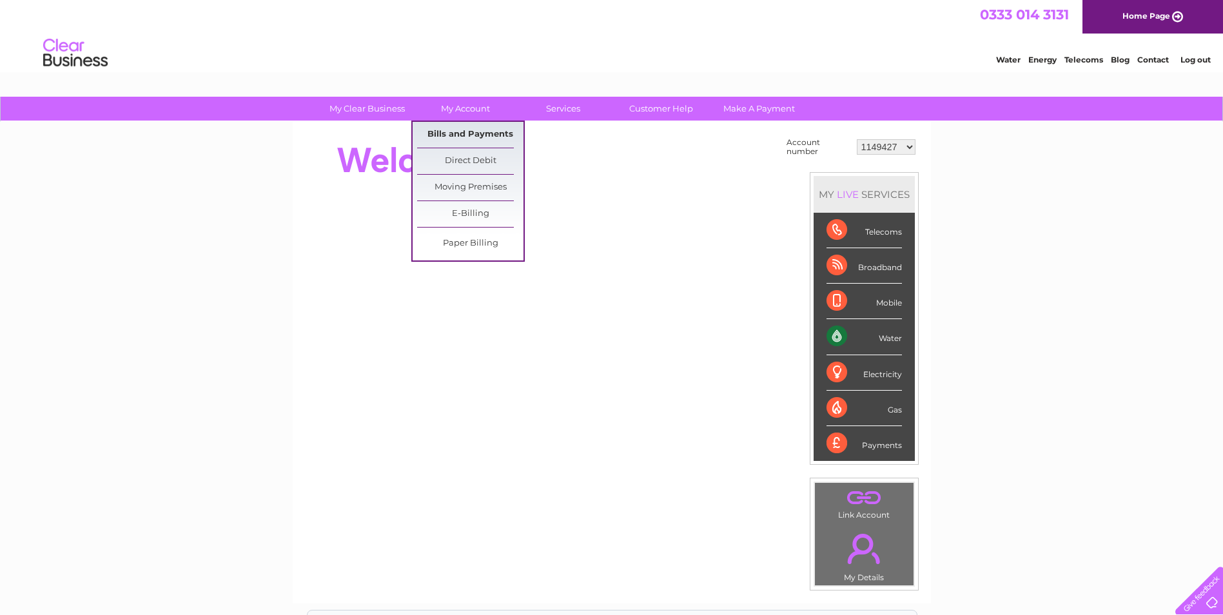  What do you see at coordinates (864, 266) in the screenshot?
I see `div: Broadband` at bounding box center [864, 266].